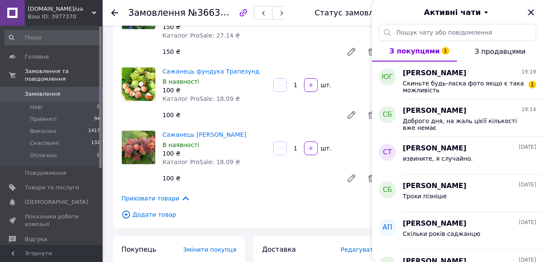  Describe the element at coordinates (415, 51) in the screenshot. I see `span: З покупцями` at that location.